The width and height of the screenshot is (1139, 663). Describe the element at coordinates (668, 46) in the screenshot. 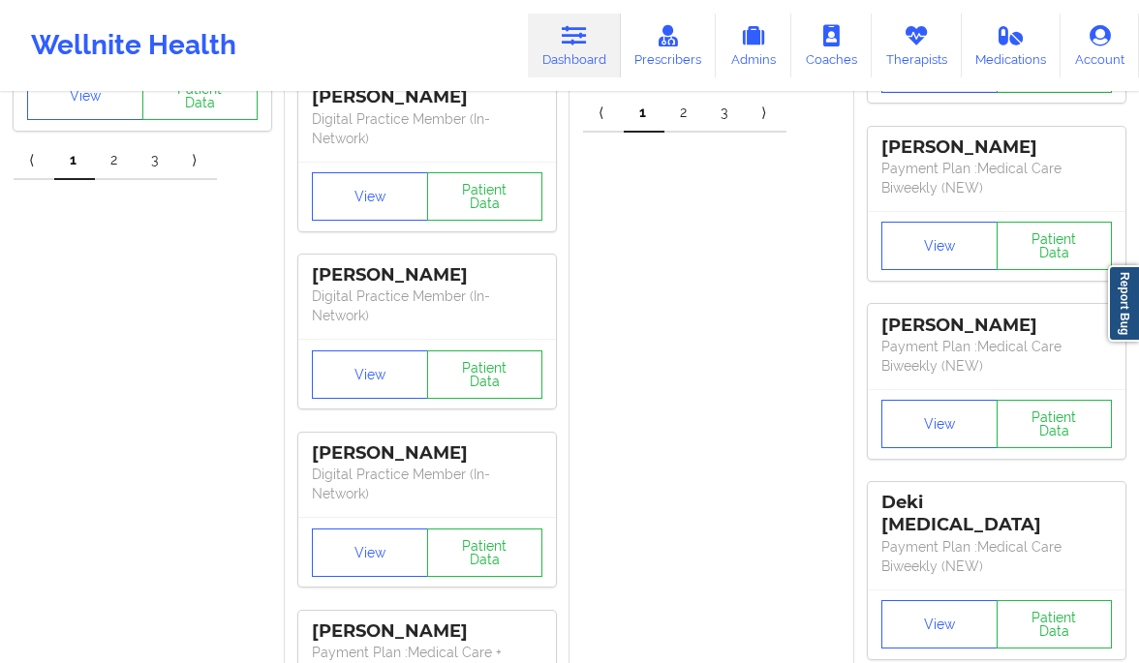

I see `a: Prescribers` at that location.